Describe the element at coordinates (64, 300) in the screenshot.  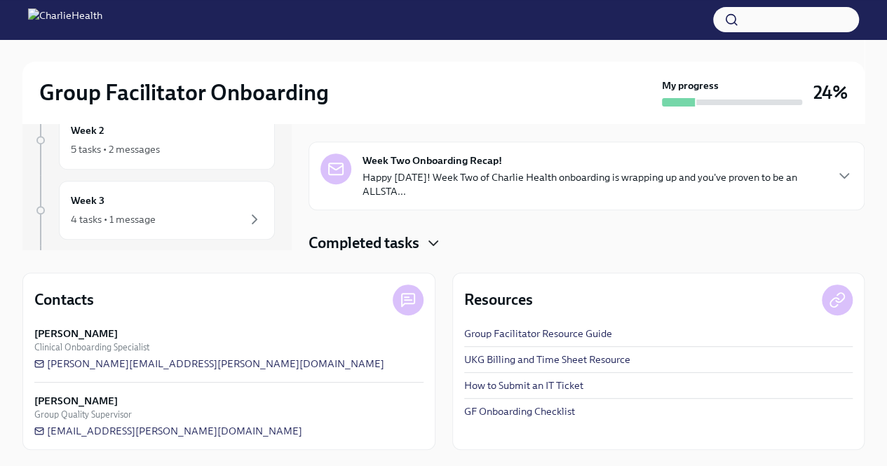
I see `h4: Contacts` at that location.